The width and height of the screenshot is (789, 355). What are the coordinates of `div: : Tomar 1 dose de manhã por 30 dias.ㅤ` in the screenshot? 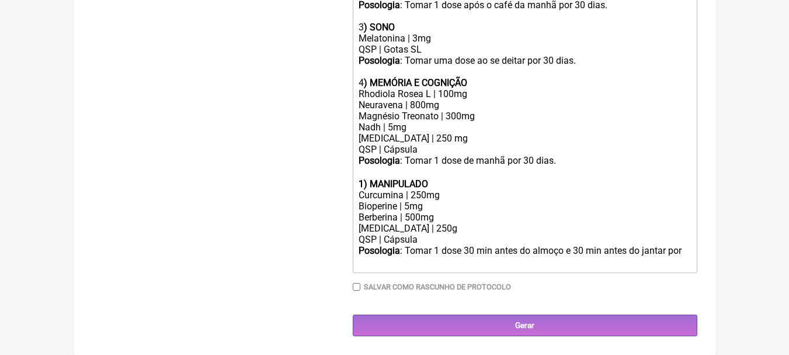 It's located at (525, 167).